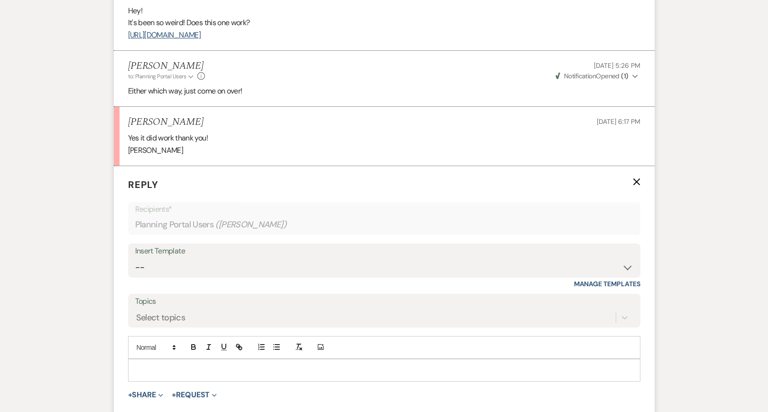  What do you see at coordinates (162, 76) in the screenshot?
I see `button: to: Planning Portal Users` at bounding box center [162, 76].